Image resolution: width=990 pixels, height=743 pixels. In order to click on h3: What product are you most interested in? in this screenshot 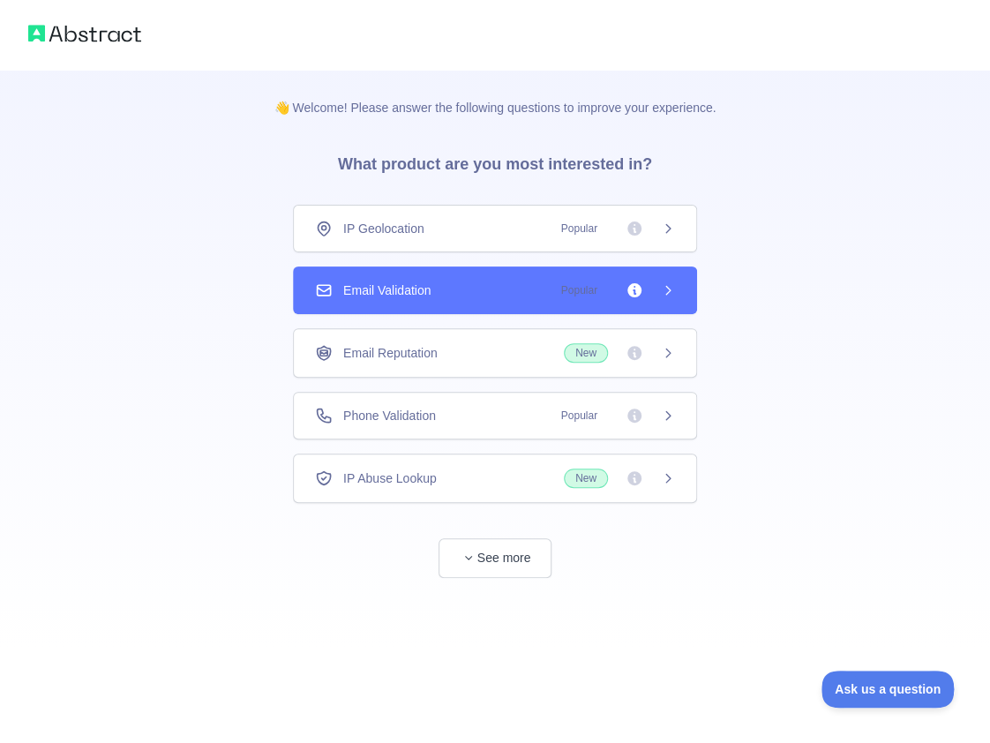, I will do `click(495, 161)`.